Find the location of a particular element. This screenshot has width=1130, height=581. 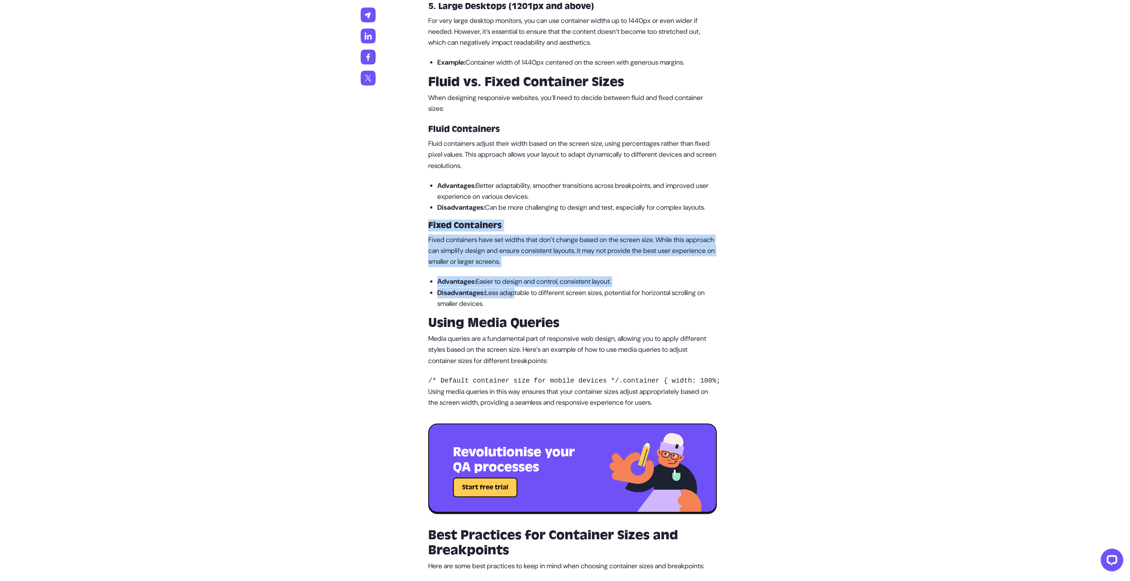

h2: Fluid vs. Fixed Container Sizes is located at coordinates (572, 82).